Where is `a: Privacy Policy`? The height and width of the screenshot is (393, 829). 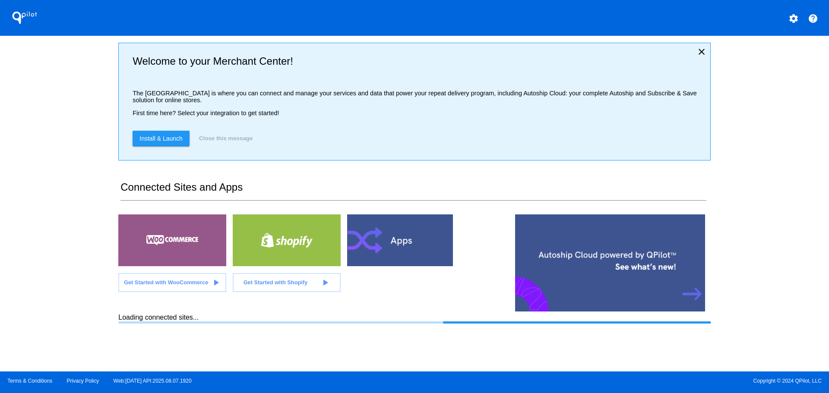
a: Privacy Policy is located at coordinates (83, 381).